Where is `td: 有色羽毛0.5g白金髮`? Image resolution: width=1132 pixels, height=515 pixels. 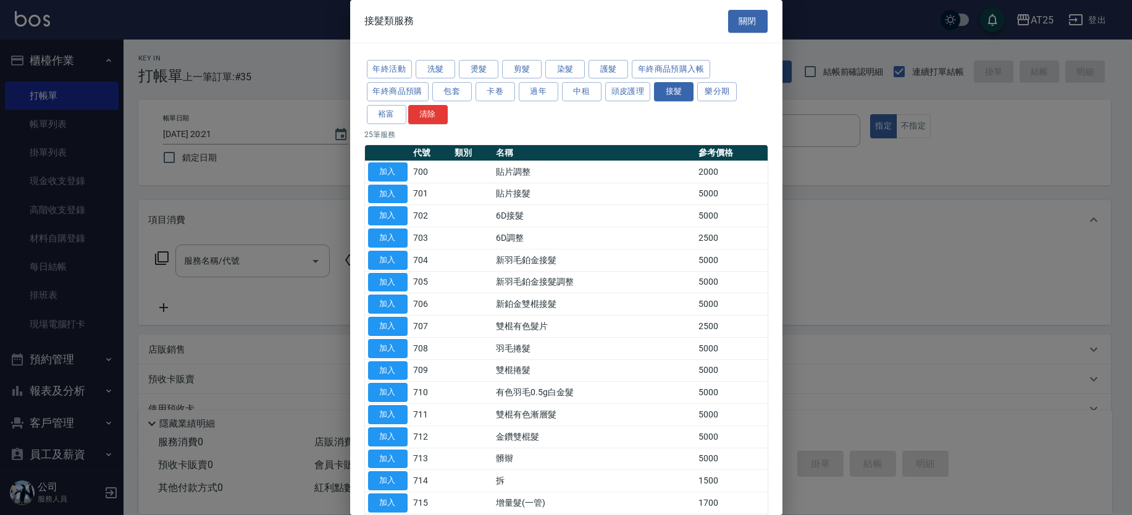 td: 有色羽毛0.5g白金髮 is located at coordinates (594, 393).